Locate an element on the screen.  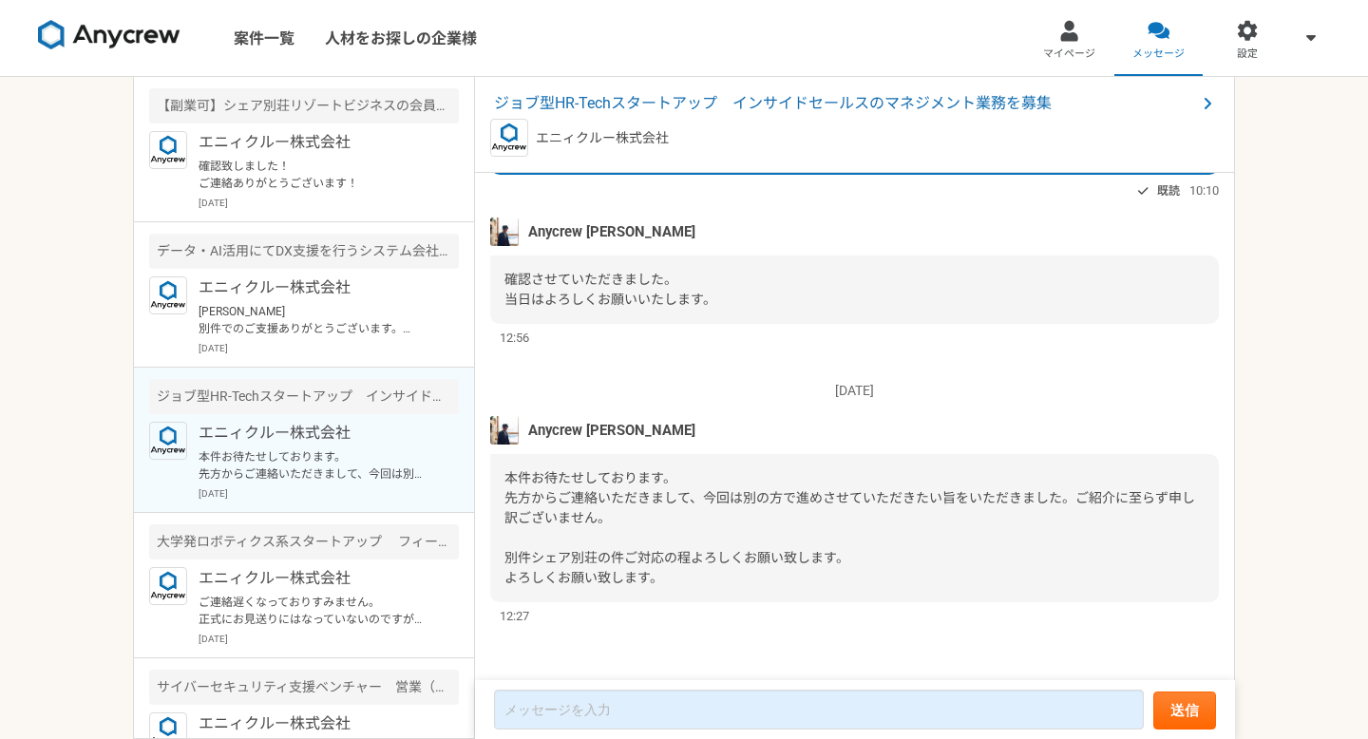
p: 確認致しました！ ご連絡ありがとうございます！ is located at coordinates (315, 175).